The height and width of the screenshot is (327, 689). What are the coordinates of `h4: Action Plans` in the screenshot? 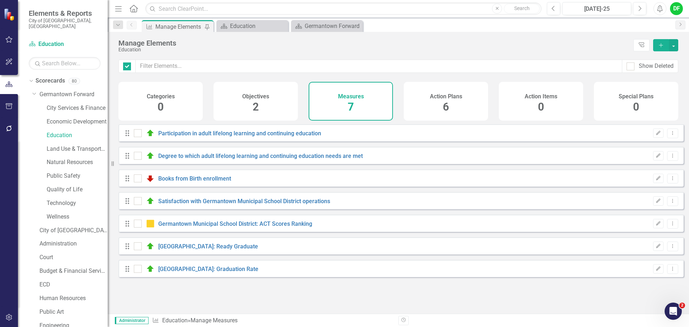 It's located at (446, 97).